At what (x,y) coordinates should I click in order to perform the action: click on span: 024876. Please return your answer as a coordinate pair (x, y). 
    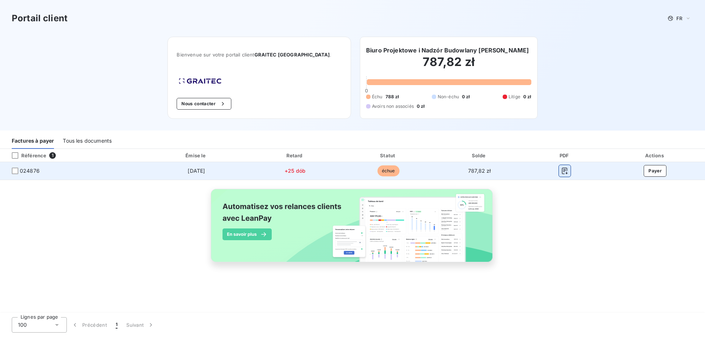
    Looking at the image, I should click on (30, 171).